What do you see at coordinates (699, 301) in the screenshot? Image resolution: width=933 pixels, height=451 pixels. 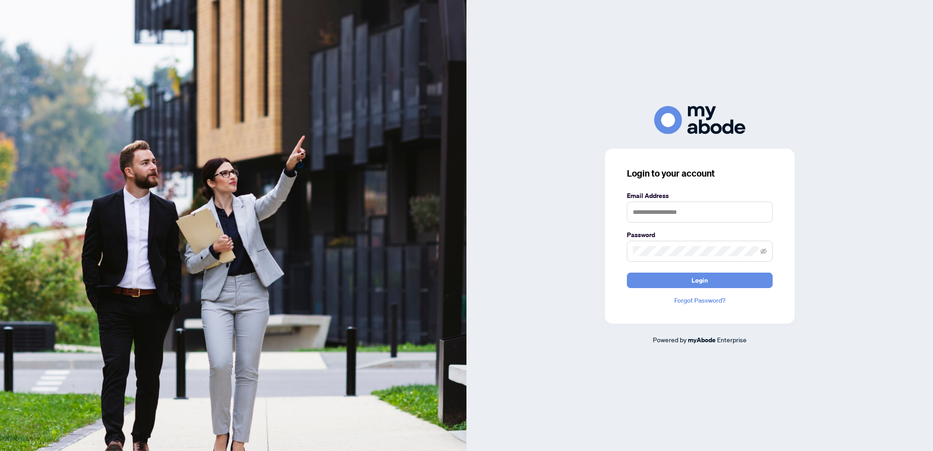 I see `a: Forgot Password?` at bounding box center [699, 301].